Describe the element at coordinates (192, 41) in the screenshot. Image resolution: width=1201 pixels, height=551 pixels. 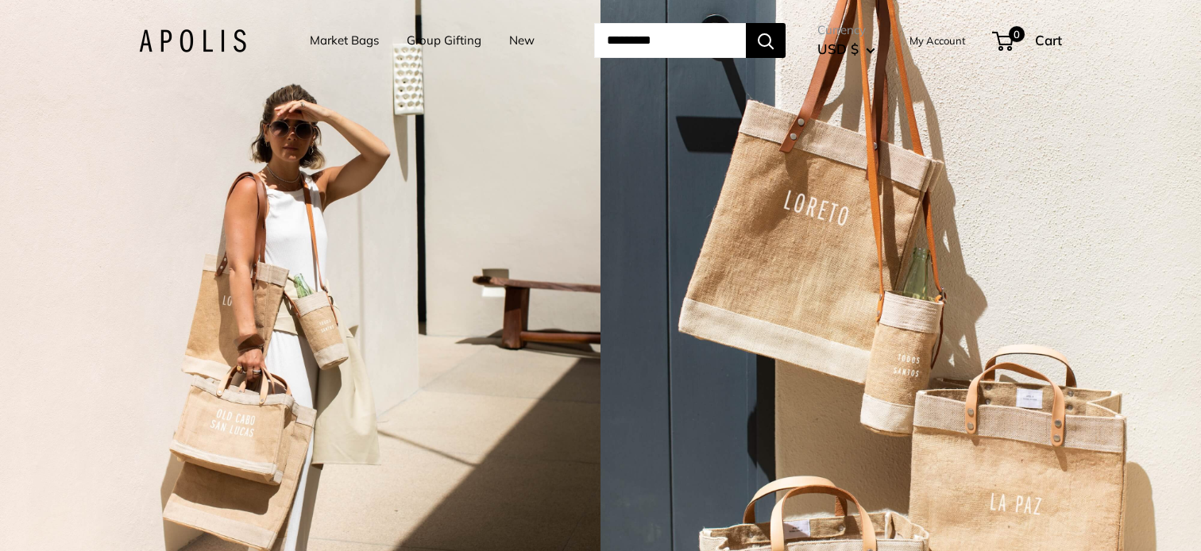
I see `img: Apolis` at that location.